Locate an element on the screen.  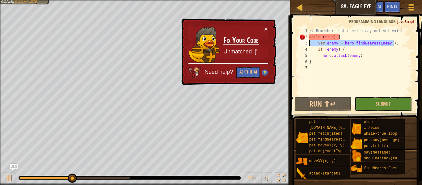
button: Ctrl + P: Play is located at coordinates (9, 179).